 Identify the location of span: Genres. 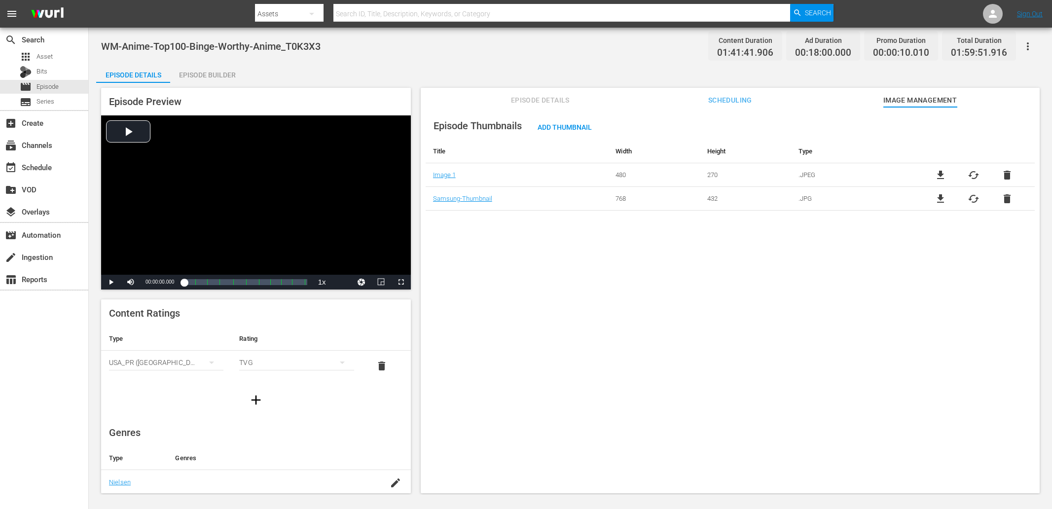
(125, 433).